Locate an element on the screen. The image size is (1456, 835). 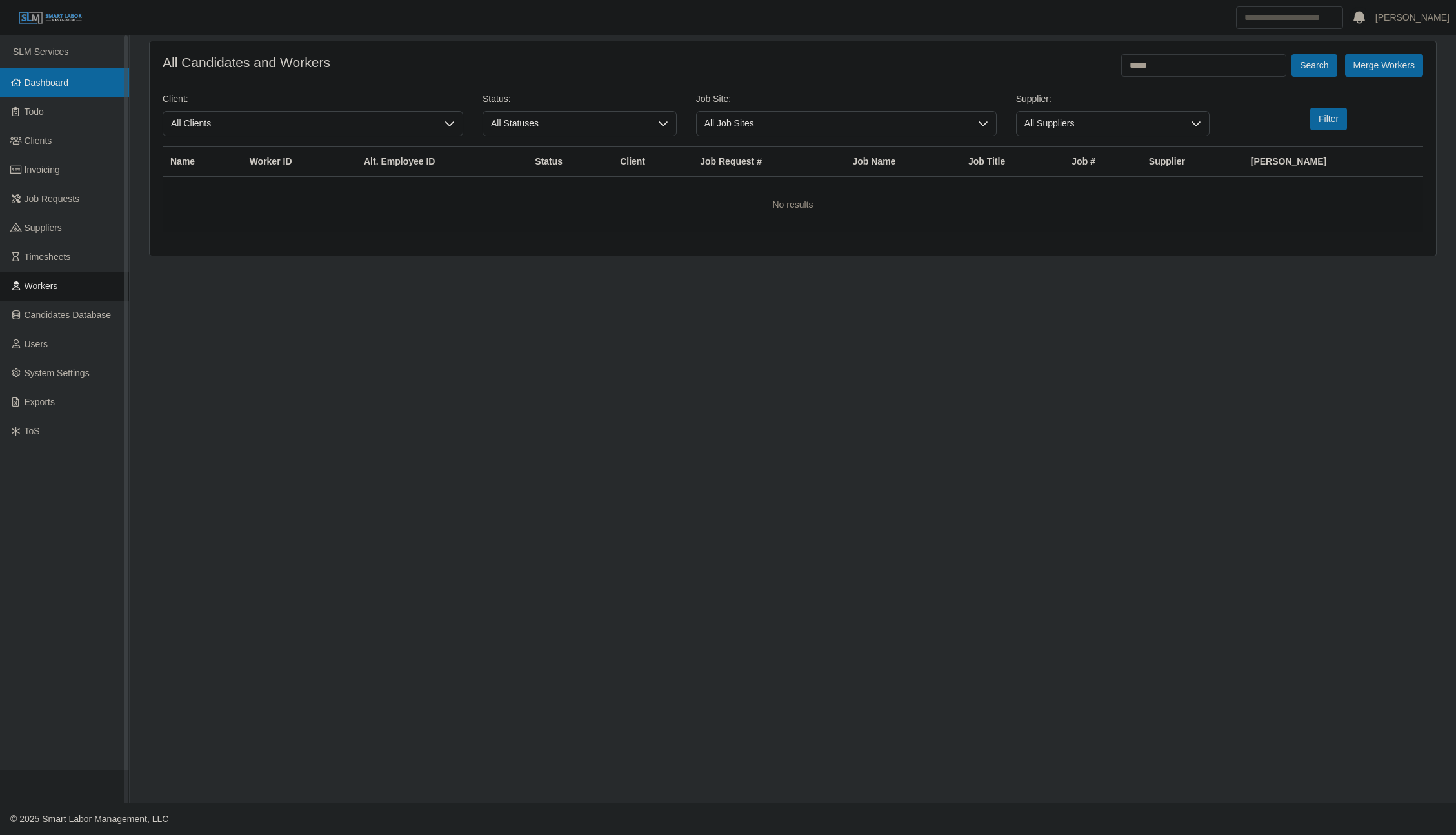
span: Todo is located at coordinates (34, 111).